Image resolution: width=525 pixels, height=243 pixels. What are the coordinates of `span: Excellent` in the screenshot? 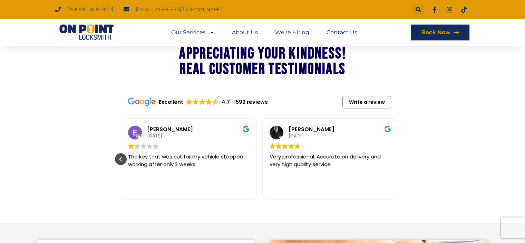 It's located at (171, 102).